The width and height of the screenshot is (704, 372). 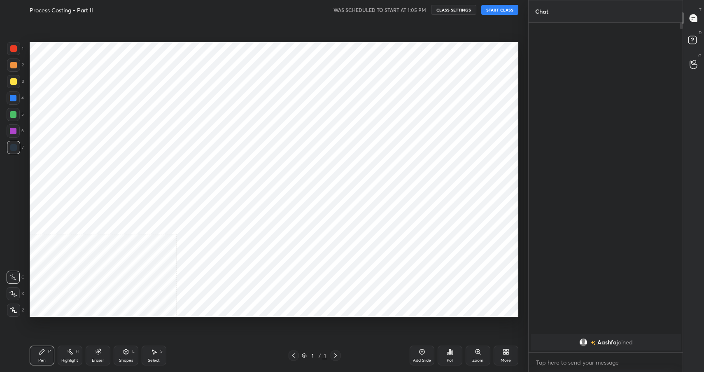 What do you see at coordinates (49, 351) in the screenshot?
I see `div: P` at bounding box center [49, 351].